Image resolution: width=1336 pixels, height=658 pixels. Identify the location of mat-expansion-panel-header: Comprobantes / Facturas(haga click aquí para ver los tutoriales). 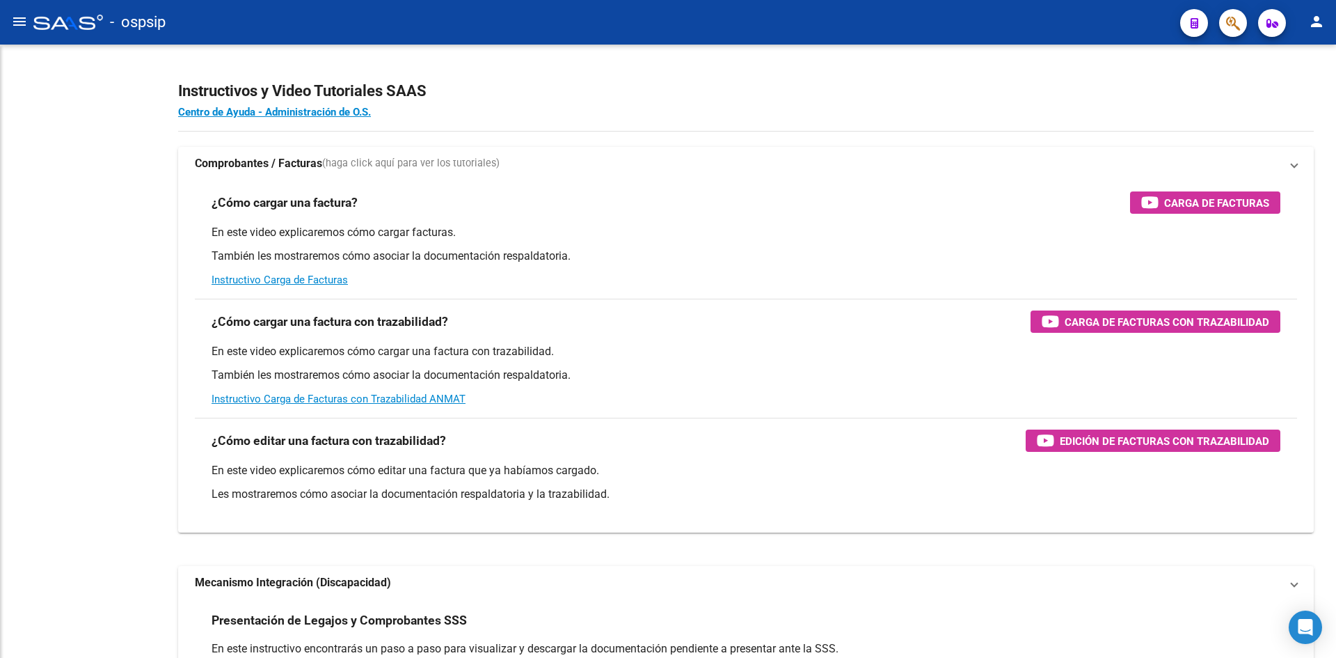
(746, 164).